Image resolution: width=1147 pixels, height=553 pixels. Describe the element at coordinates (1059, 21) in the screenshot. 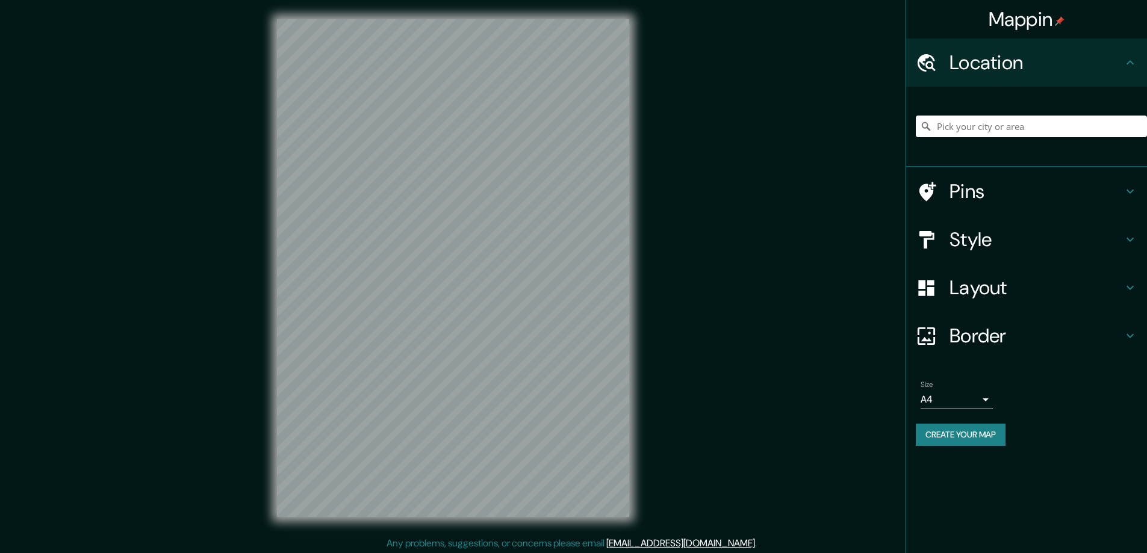

I see `img: pin-icon.png` at that location.